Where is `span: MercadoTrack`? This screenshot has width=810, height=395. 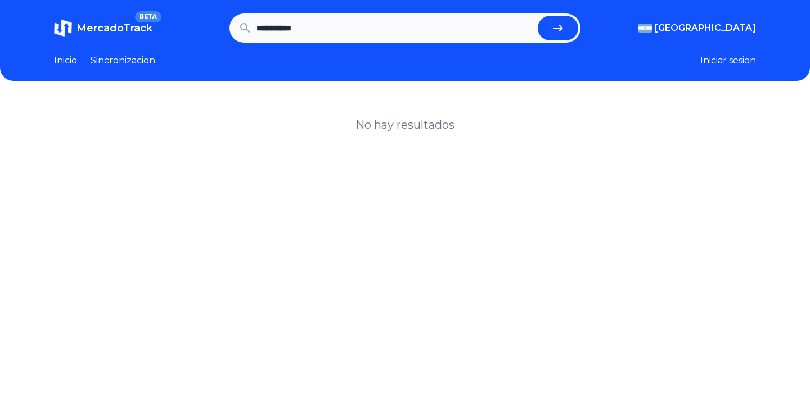 span: MercadoTrack is located at coordinates (114, 28).